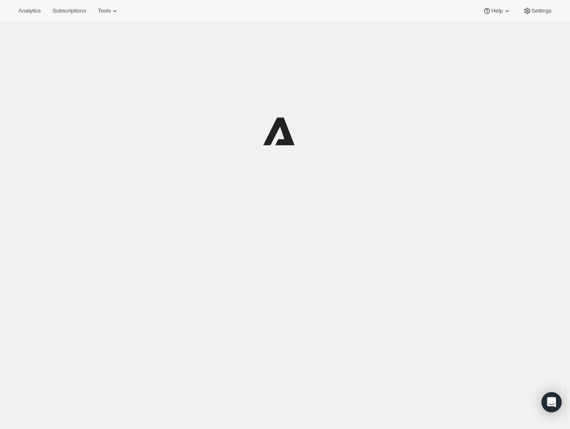 This screenshot has width=570, height=429. What do you see at coordinates (29, 11) in the screenshot?
I see `span: Analytics` at bounding box center [29, 11].